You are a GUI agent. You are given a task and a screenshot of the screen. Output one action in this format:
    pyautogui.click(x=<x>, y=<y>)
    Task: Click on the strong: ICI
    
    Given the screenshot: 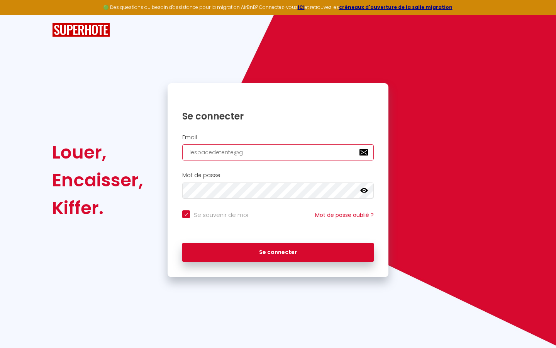 What is the action you would take?
    pyautogui.click(x=301, y=7)
    